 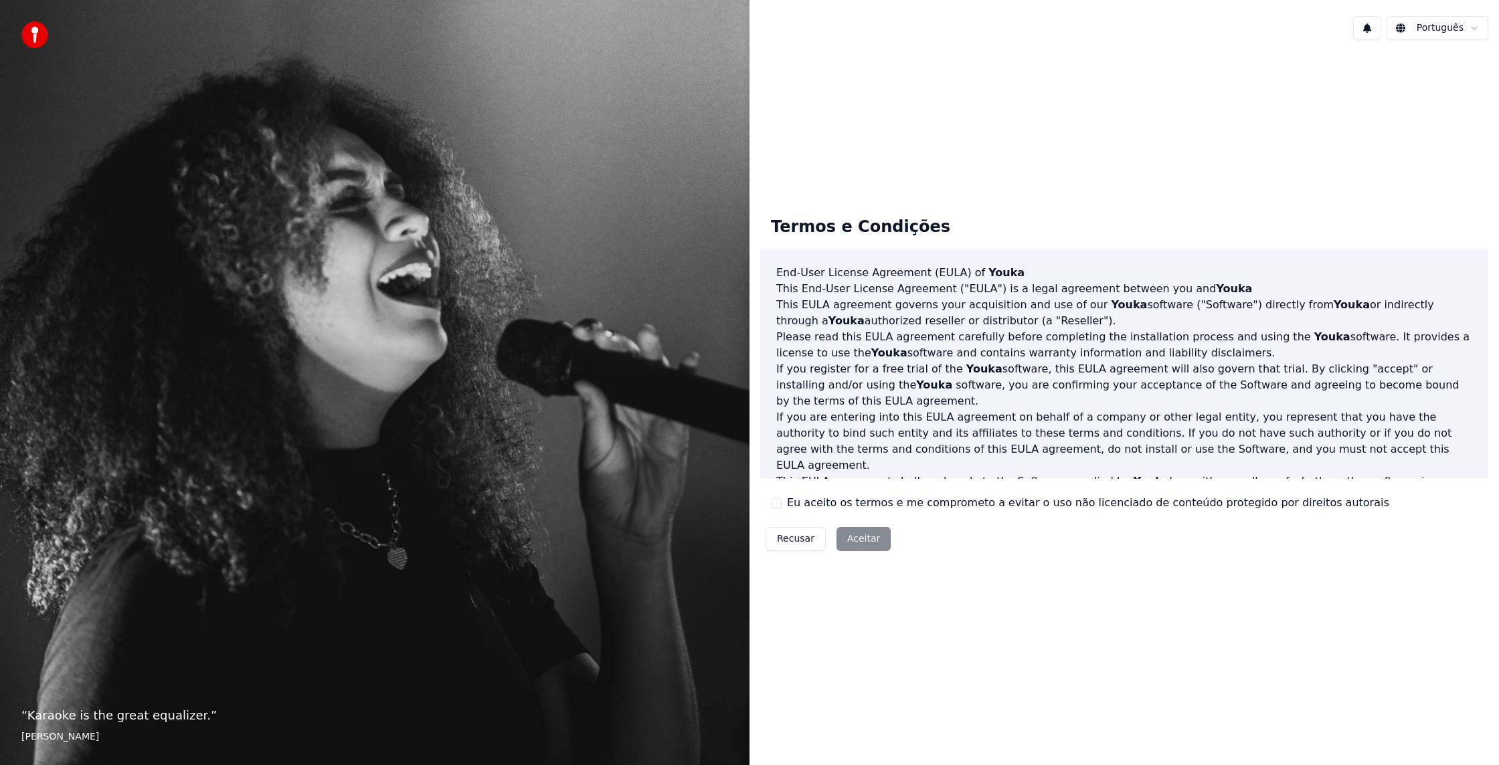 I want to click on p: This End-User License Agreement ("EULA") is a legal agreement between you and, so click(x=1124, y=289).